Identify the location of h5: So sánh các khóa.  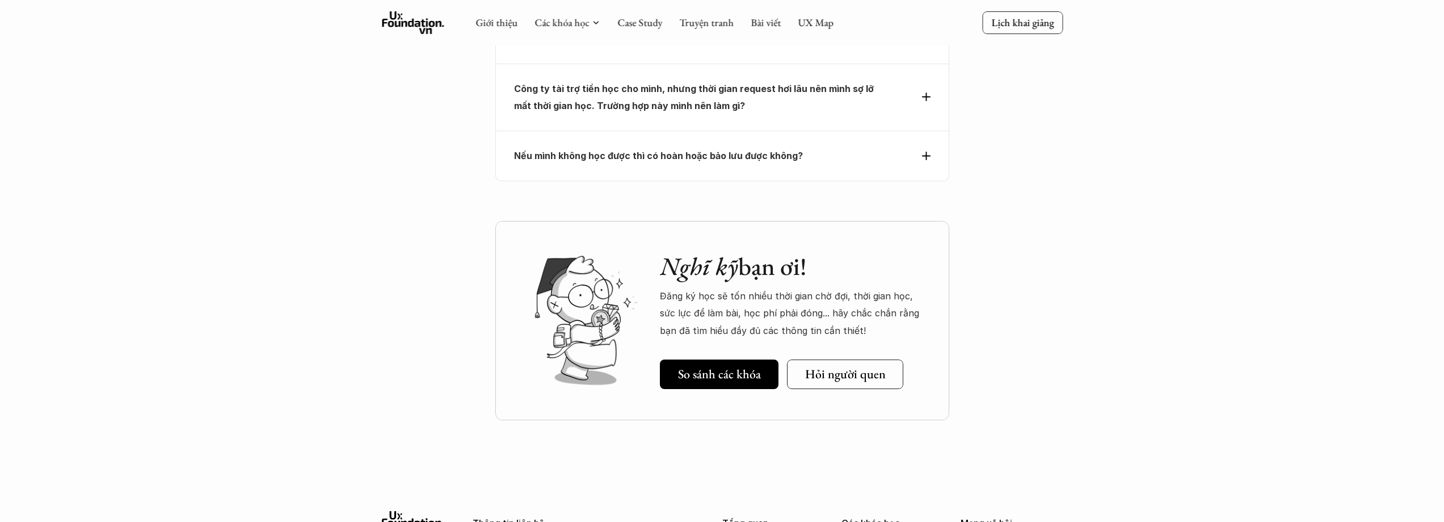
(720, 374).